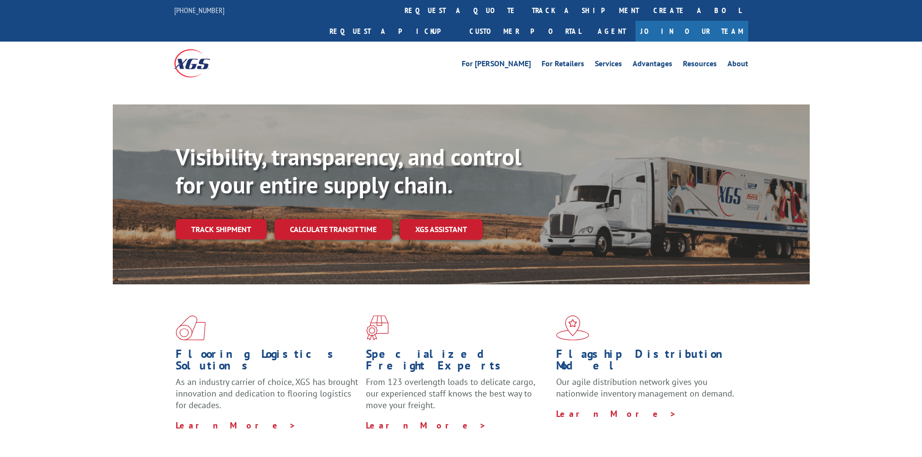  I want to click on span: Our agile distribution network gives you nationwide inventory management on demand., so click(645, 387).